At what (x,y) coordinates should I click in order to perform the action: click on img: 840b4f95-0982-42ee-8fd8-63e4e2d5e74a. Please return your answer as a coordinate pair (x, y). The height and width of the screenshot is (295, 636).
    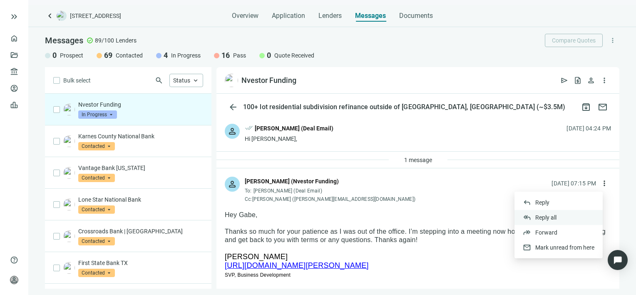
    Looking at the image, I should click on (69, 173).